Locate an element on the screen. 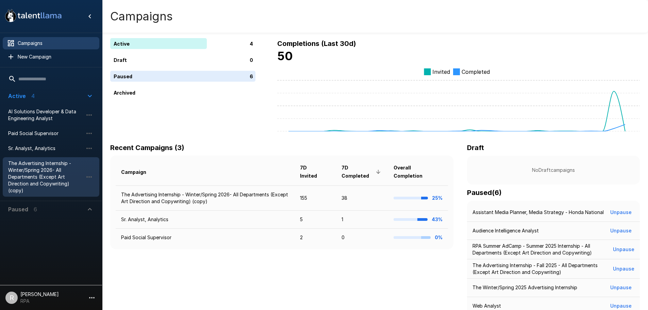  h4: Campaigns is located at coordinates (141, 16).